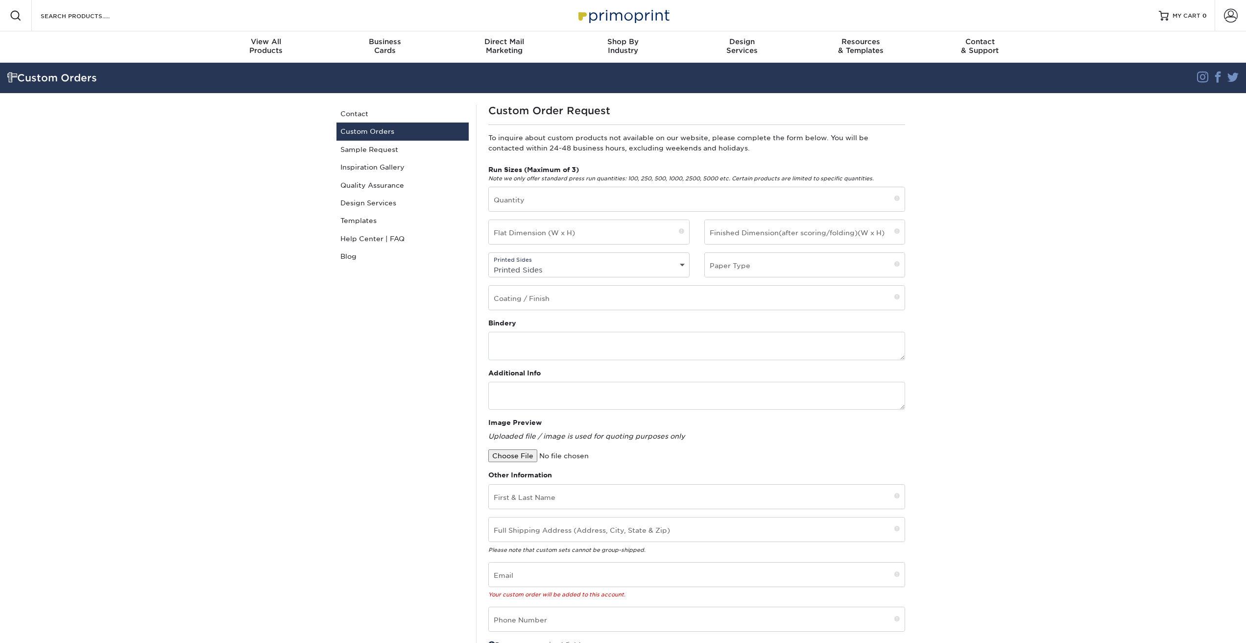  Describe the element at coordinates (385, 47) in the screenshot. I see `a: BusinessCards` at that location.